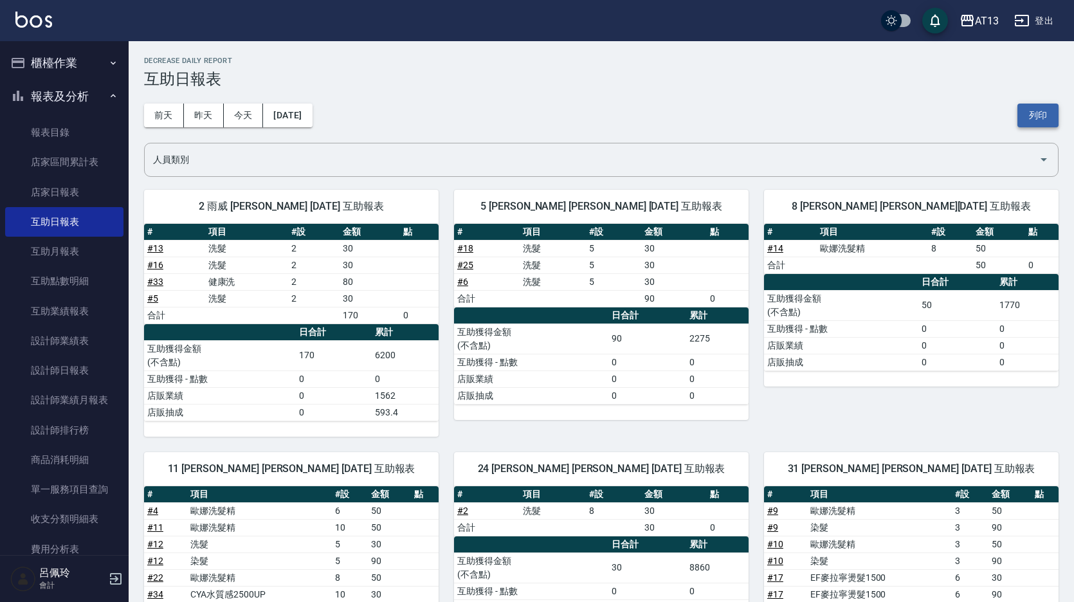 This screenshot has height=602, width=1074. I want to click on a: #9, so click(773, 527).